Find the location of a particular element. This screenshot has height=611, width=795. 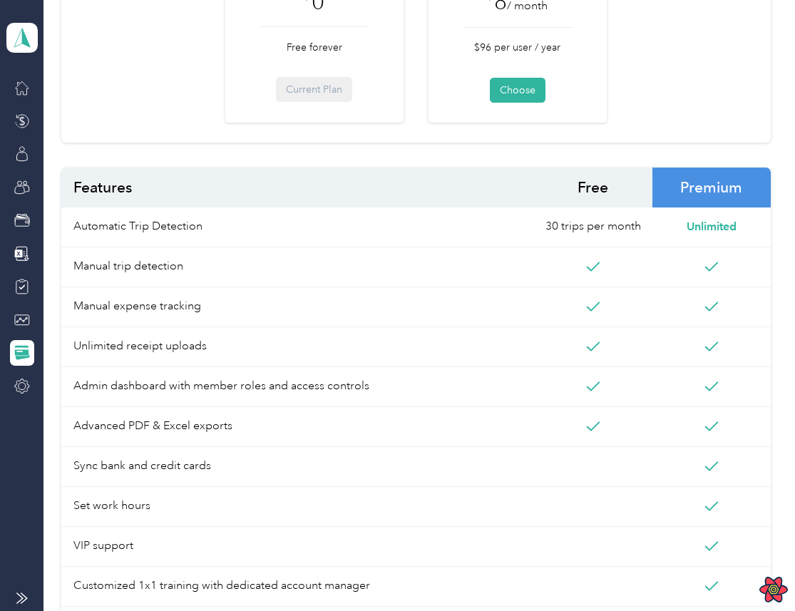

span: Manual trip detection is located at coordinates (297, 267).